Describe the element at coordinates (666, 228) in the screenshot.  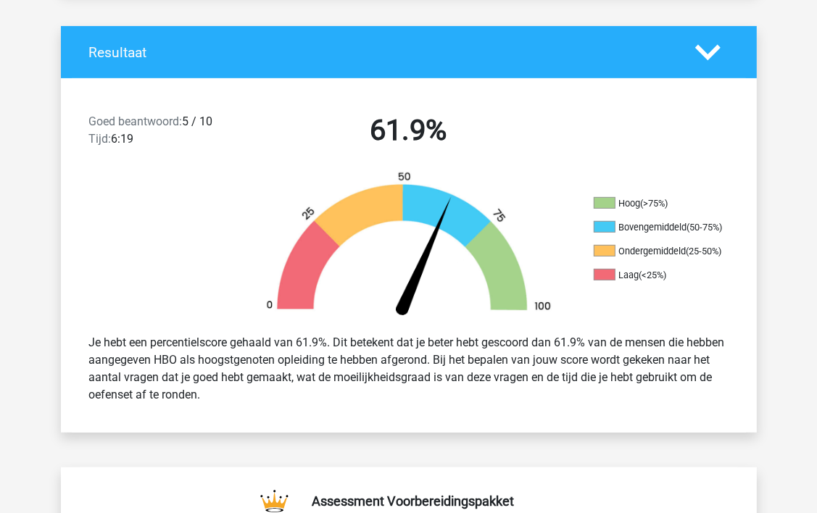
I see `li: Bovengemiddeld` at that location.